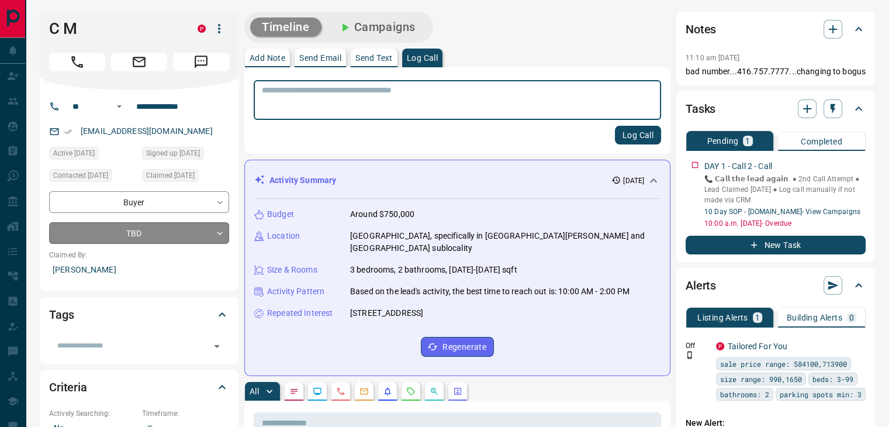  Describe the element at coordinates (303, 180) in the screenshot. I see `p: Activity Summary` at that location.